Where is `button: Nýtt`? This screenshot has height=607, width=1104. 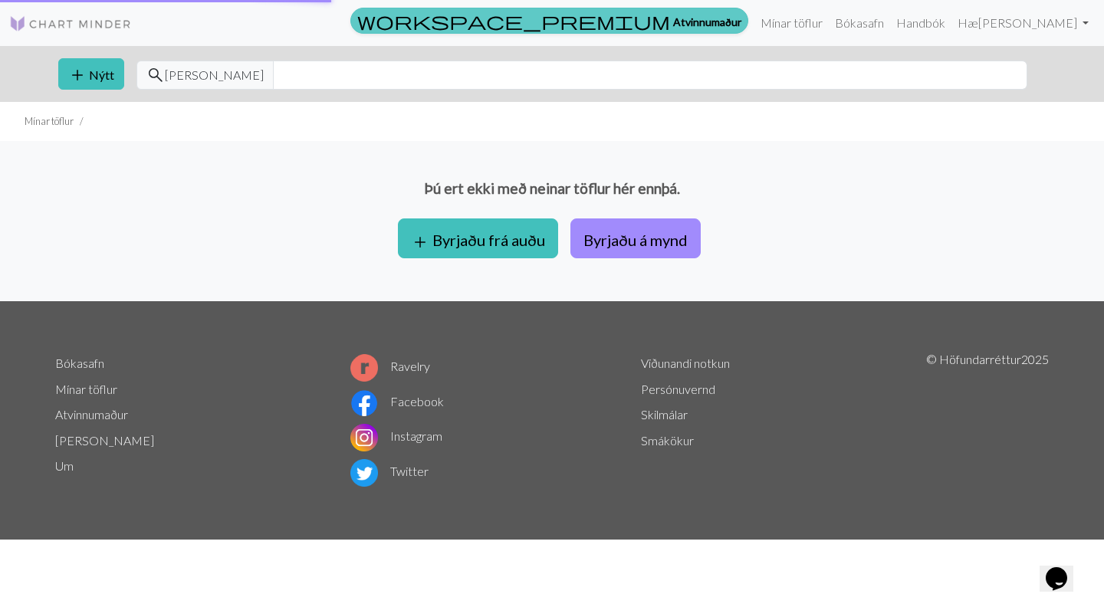 button: Nýtt is located at coordinates (91, 74).